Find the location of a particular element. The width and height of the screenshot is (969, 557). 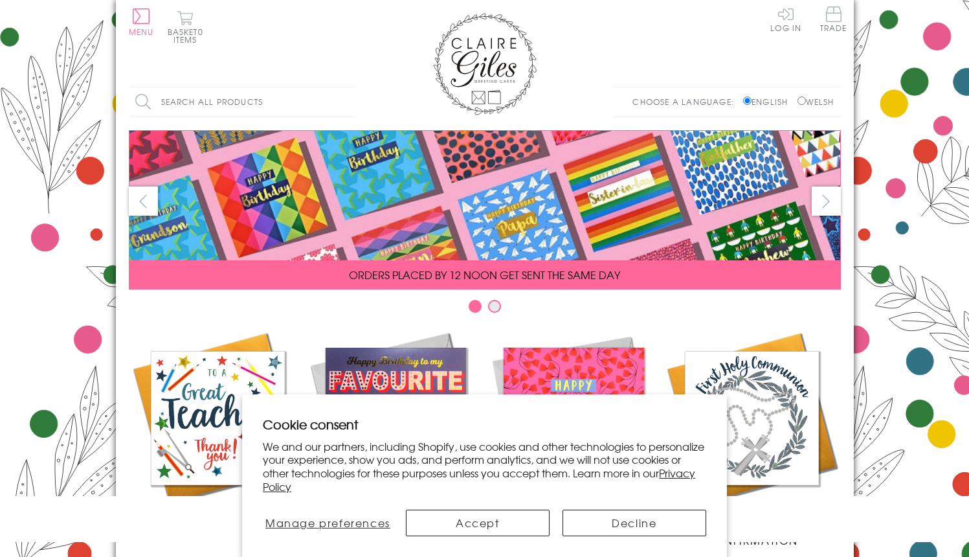

button: next is located at coordinates (826, 201).